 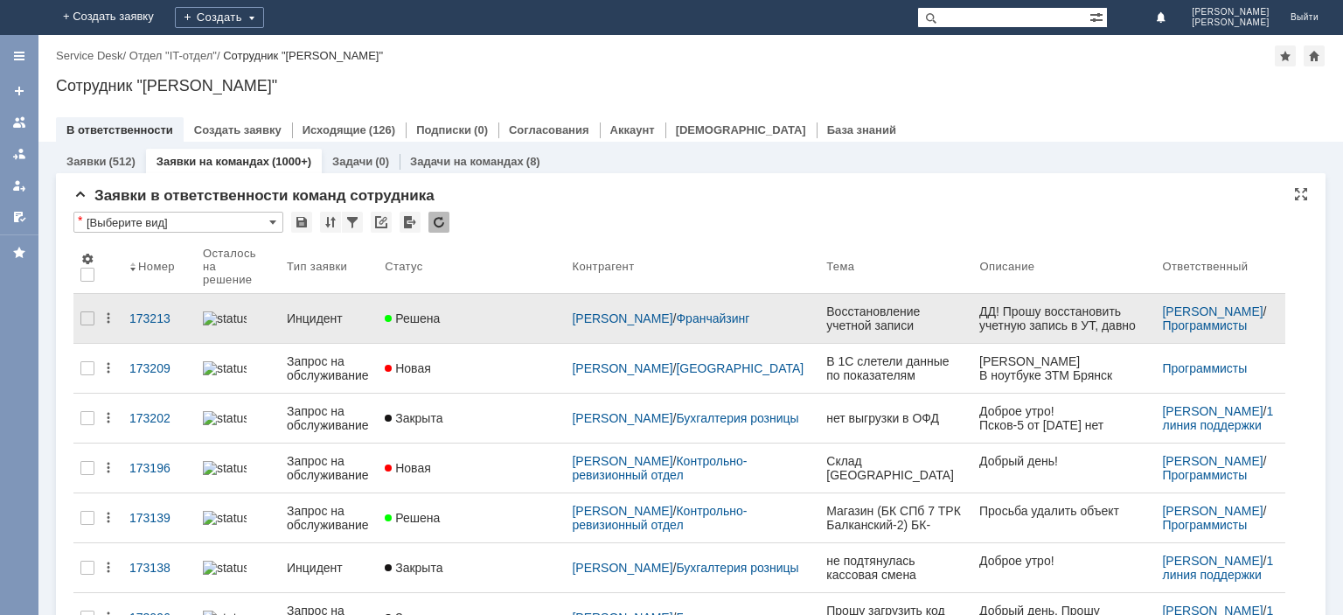 I want to click on a: Заявки в моей ответственности, so click(x=19, y=154).